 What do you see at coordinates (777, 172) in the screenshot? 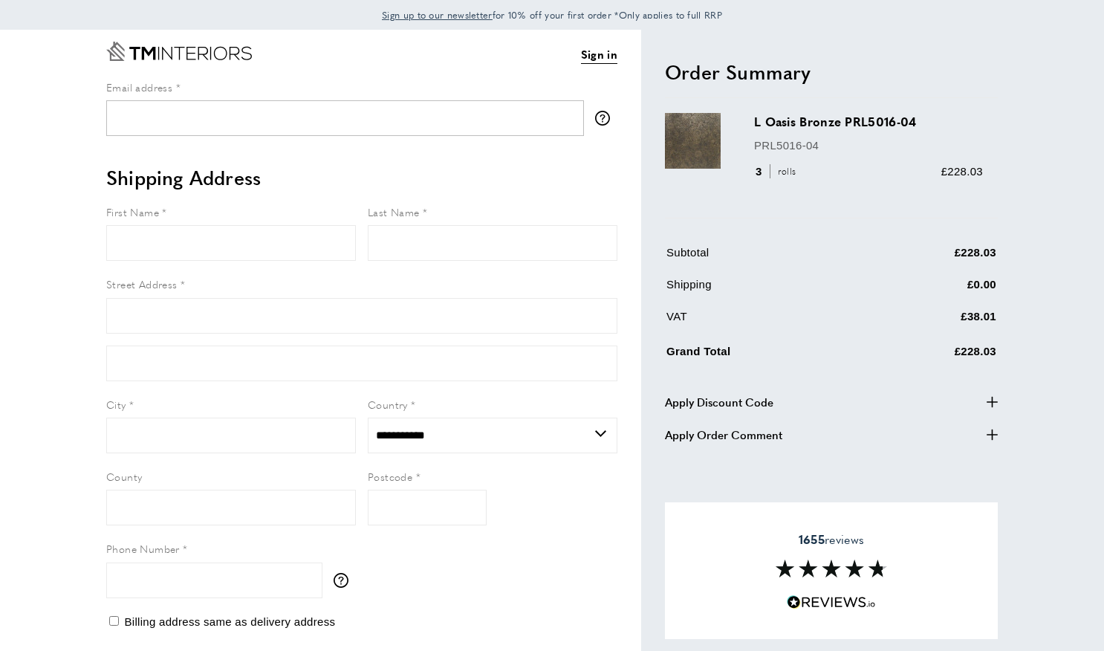
I see `div: 3` at bounding box center [777, 172].